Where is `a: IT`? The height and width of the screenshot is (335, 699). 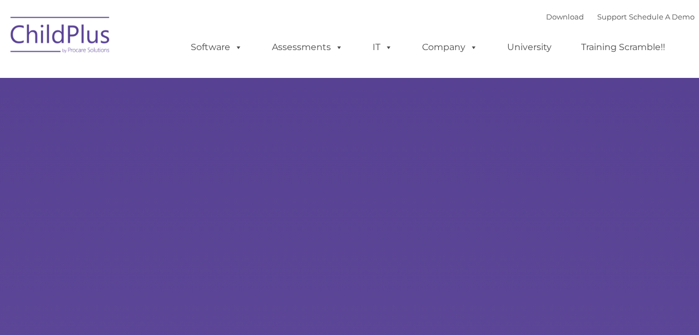 a: IT is located at coordinates (382, 47).